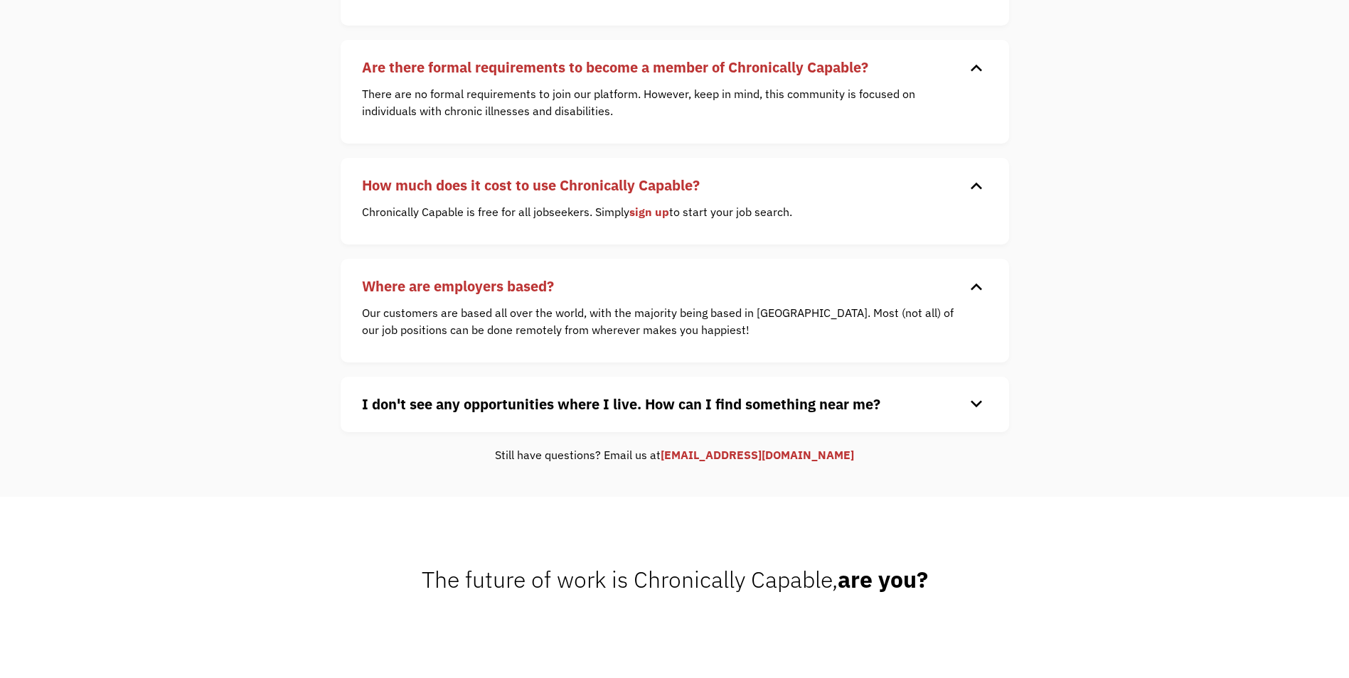 The image size is (1349, 678). What do you see at coordinates (649, 212) in the screenshot?
I see `a: sign up` at bounding box center [649, 212].